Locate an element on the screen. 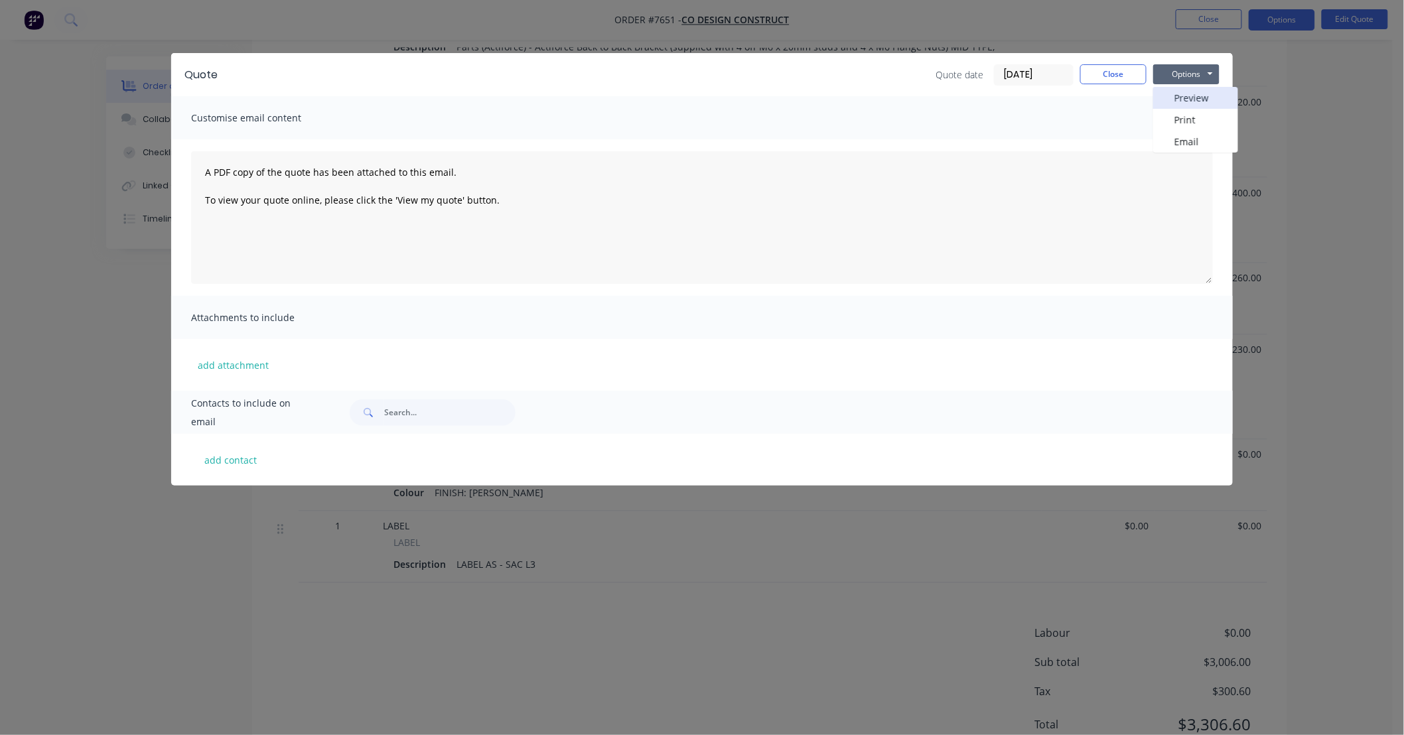  span: Contacts to include on email is located at coordinates (254, 413).